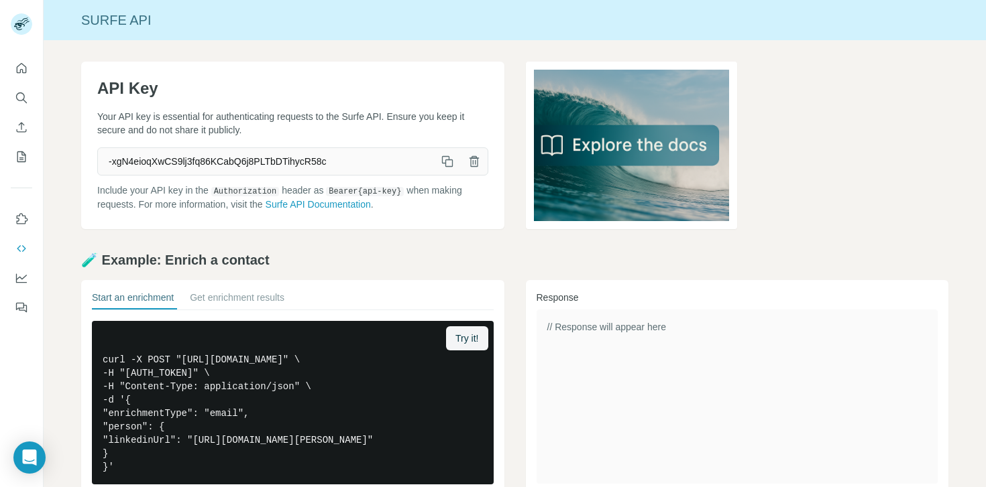 The width and height of the screenshot is (986, 487). I want to click on h2: 🧪 Example: Enrich a contact, so click(514, 260).